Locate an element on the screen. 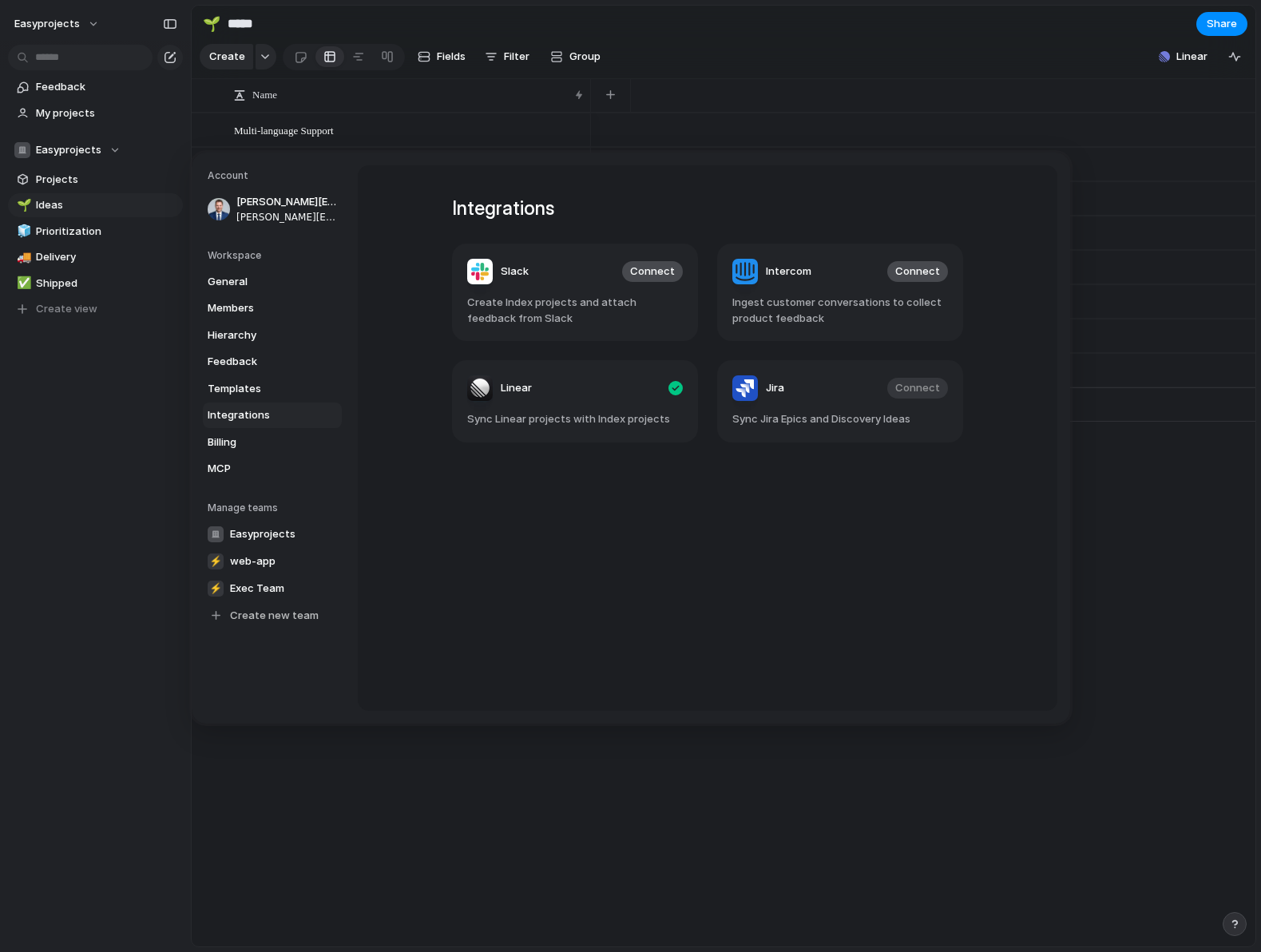 This screenshot has width=1261, height=952. a: General is located at coordinates (272, 281).